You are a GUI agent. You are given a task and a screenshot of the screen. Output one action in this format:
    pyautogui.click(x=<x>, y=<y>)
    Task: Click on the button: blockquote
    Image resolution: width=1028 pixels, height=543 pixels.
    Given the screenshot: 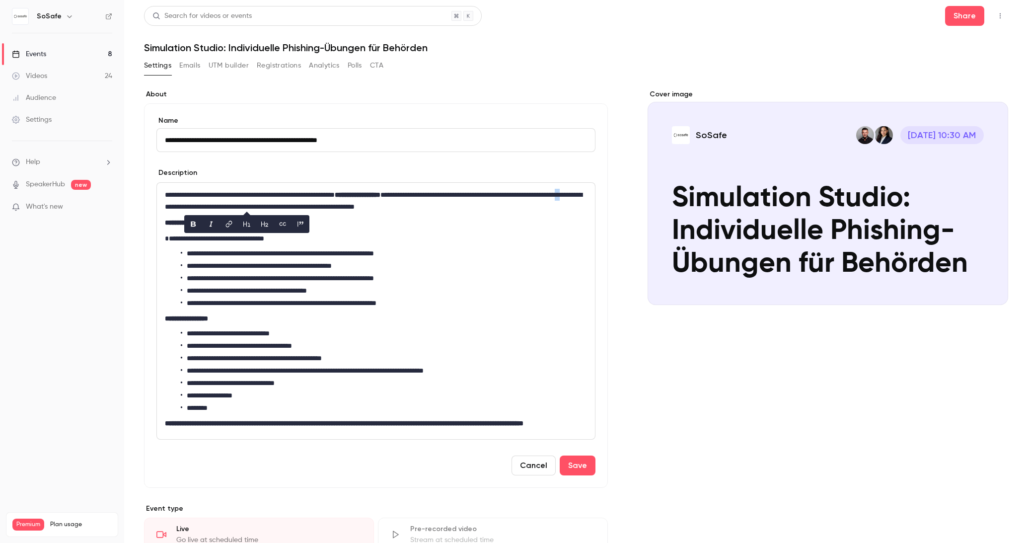 What is the action you would take?
    pyautogui.click(x=300, y=224)
    